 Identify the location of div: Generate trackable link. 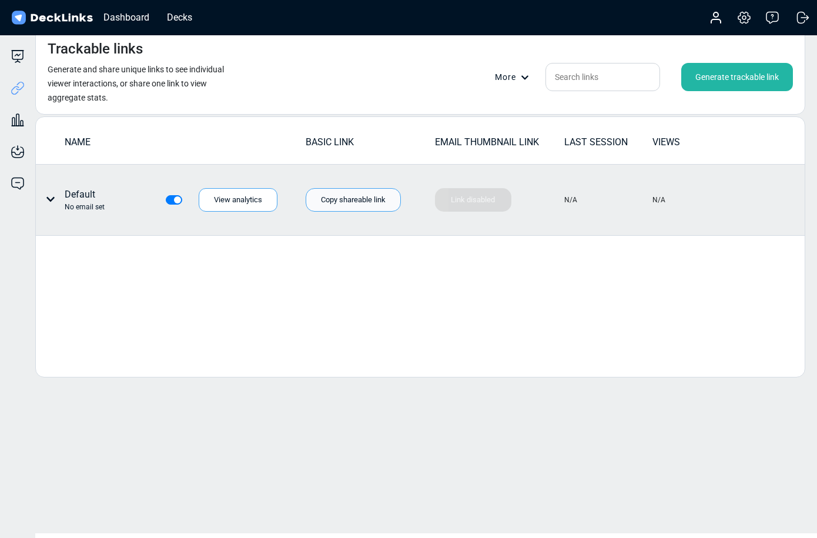
(737, 77).